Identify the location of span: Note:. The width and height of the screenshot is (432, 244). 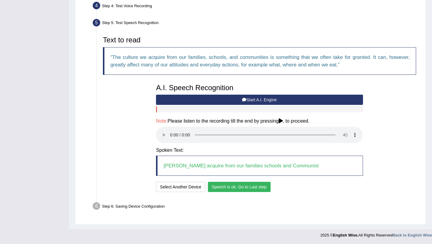
(162, 121).